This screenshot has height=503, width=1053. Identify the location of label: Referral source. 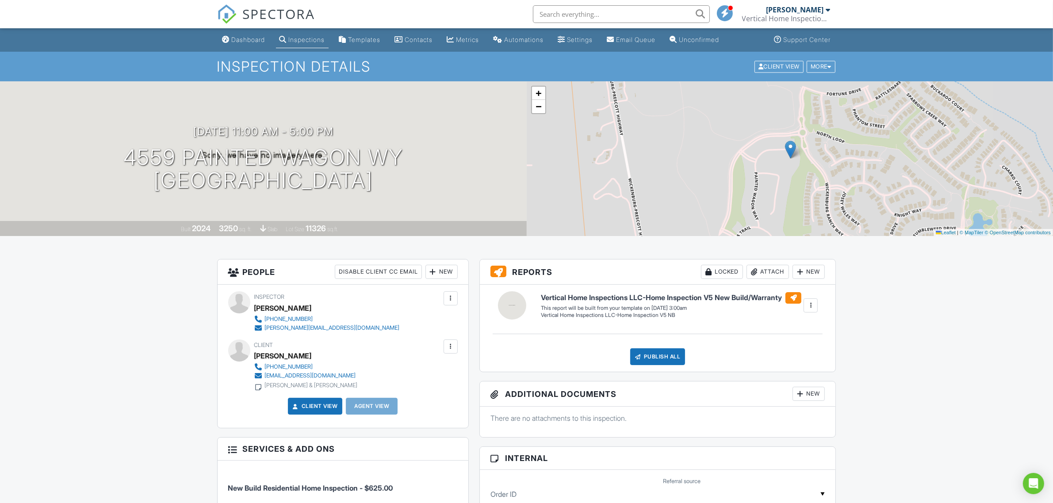
(681, 481).